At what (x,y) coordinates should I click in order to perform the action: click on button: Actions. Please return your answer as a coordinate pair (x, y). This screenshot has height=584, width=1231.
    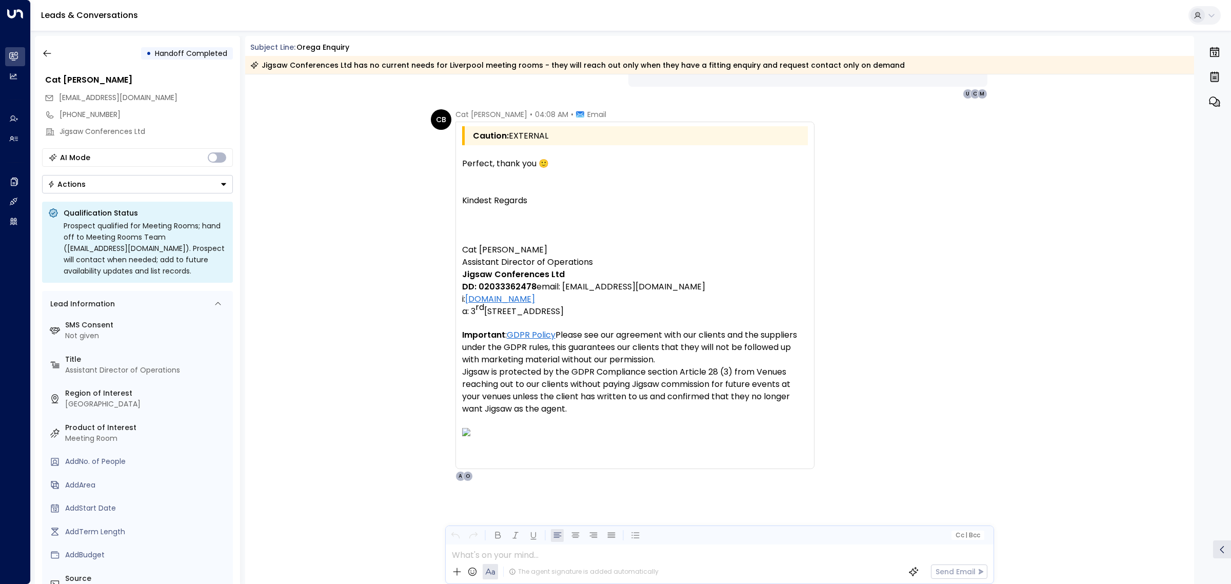
    Looking at the image, I should click on (137, 184).